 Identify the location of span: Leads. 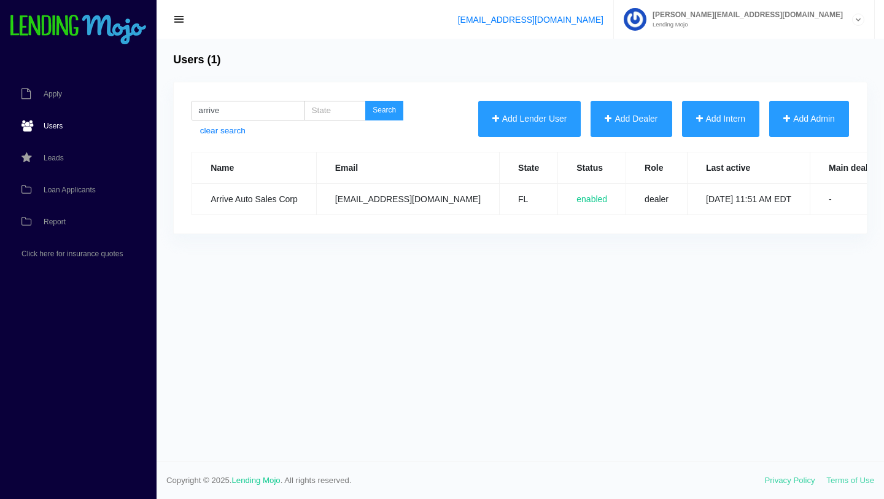
(53, 158).